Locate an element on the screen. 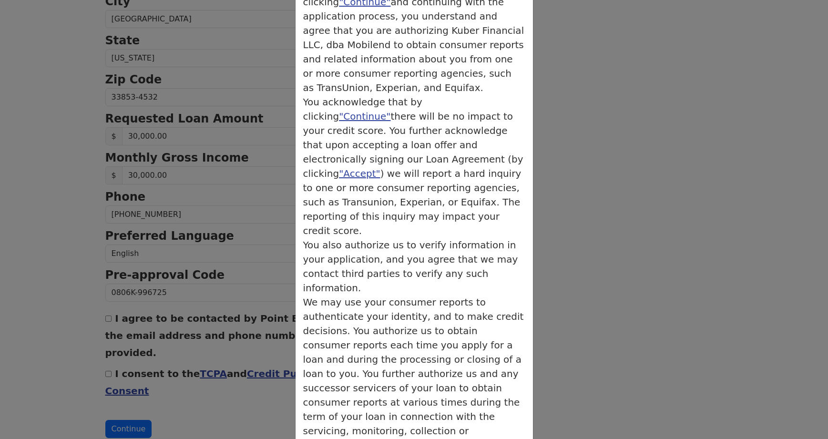 The image size is (828, 439). p: You also authorize us to verify information in your application, and you agree that we may contac... is located at coordinates (414, 267).